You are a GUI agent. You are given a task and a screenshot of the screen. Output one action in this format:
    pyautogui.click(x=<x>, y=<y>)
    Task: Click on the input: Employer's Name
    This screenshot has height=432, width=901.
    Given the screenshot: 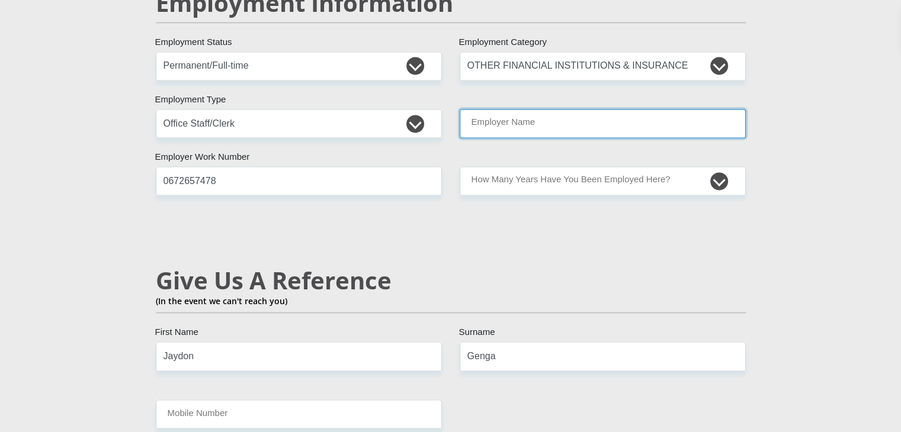 What is the action you would take?
    pyautogui.click(x=602, y=123)
    